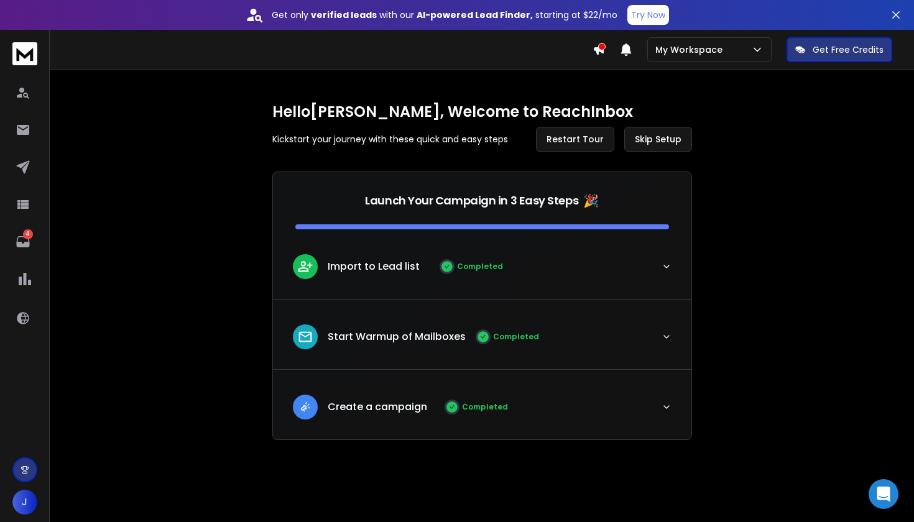  I want to click on img: logo, so click(25, 53).